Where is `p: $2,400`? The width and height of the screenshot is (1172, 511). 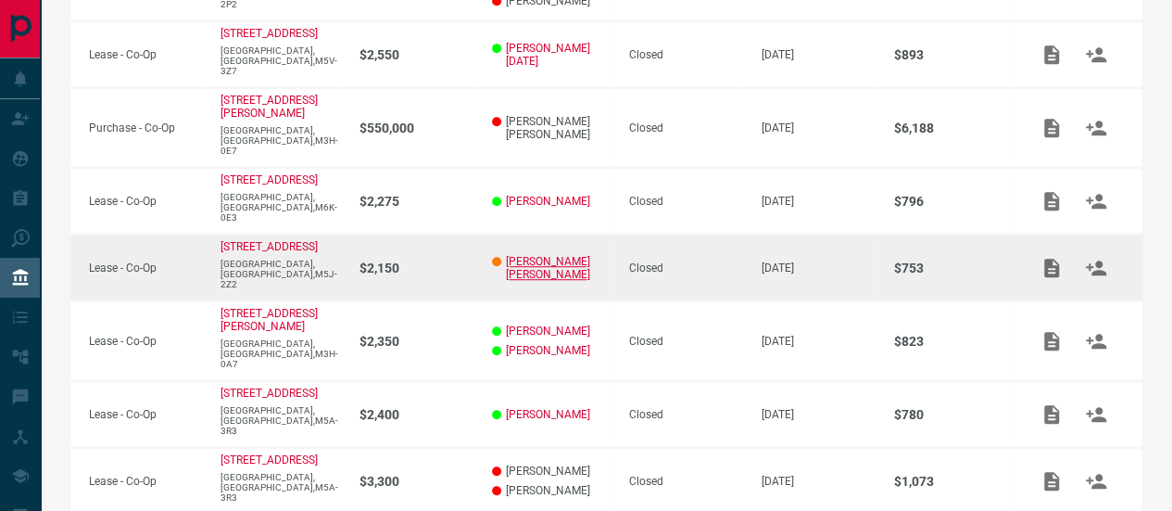
p: $2,400 is located at coordinates (416, 414).